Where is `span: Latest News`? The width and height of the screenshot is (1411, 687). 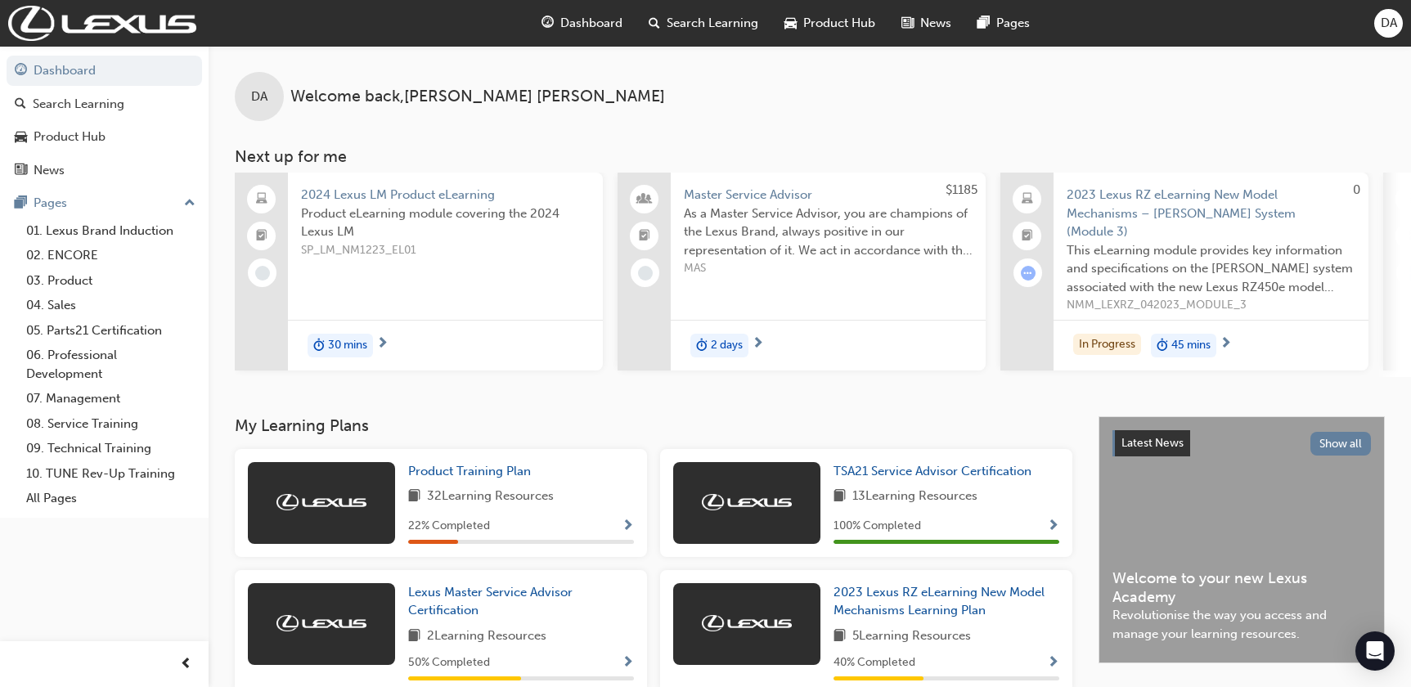
span: Latest News is located at coordinates (1152, 442).